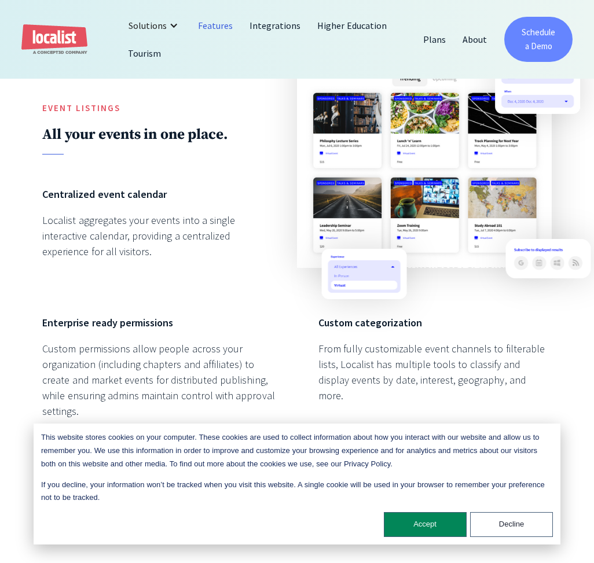 This screenshot has height=563, width=594. What do you see at coordinates (425, 524) in the screenshot?
I see `button: Accept` at bounding box center [425, 524].